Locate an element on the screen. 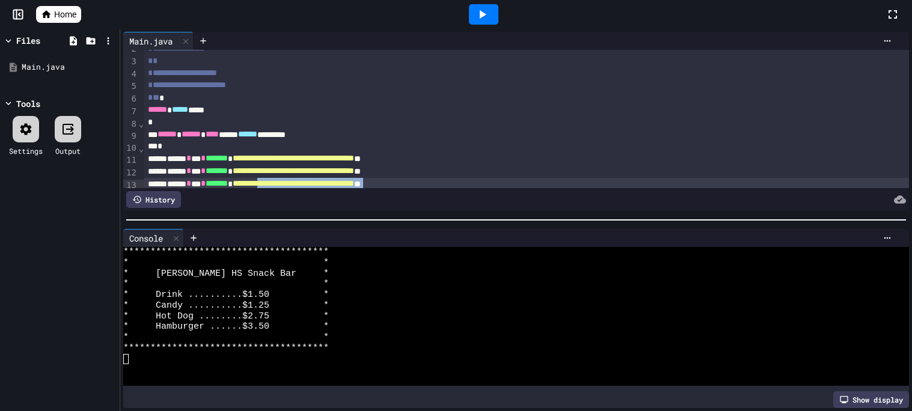 This screenshot has height=411, width=912. div: 11 is located at coordinates (131, 161).